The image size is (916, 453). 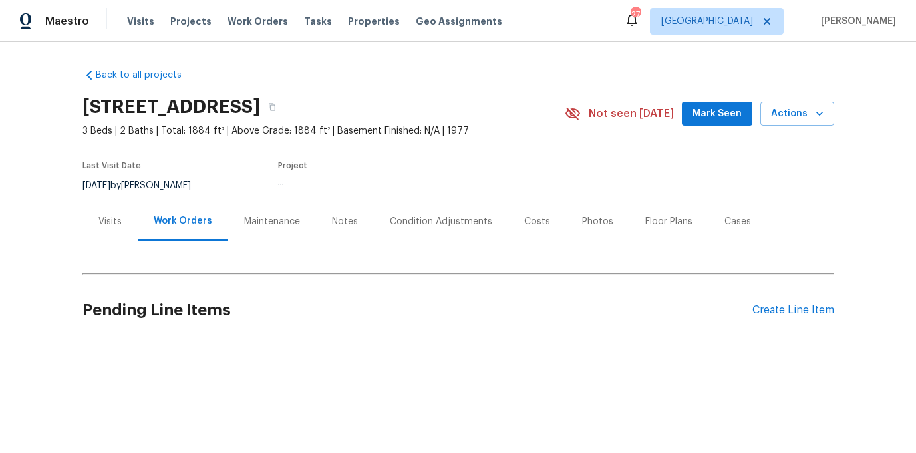 I want to click on button: Mark Seen, so click(x=717, y=114).